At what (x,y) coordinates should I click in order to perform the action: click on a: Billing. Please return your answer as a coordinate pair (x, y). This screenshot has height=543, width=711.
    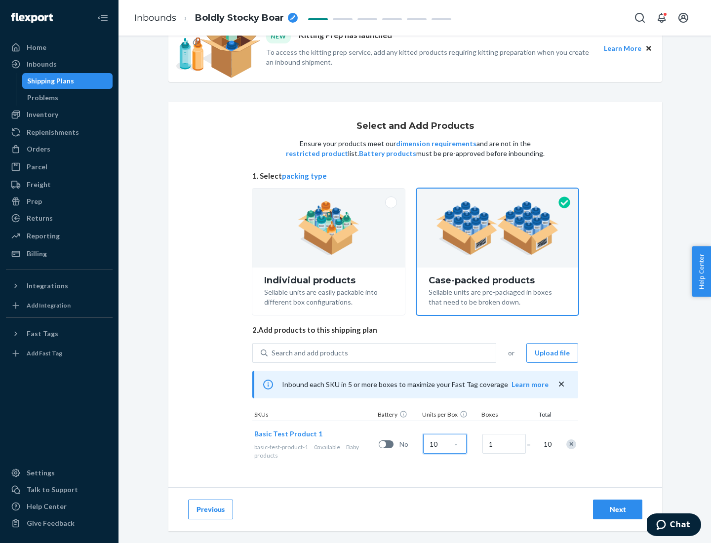
    Looking at the image, I should click on (59, 254).